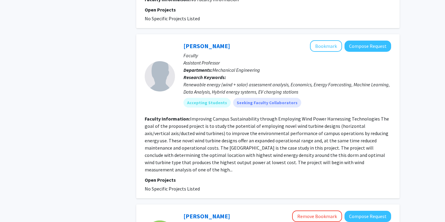 This screenshot has width=445, height=222. I want to click on button: Compose Request to Gianna Valentino, so click(367, 216).